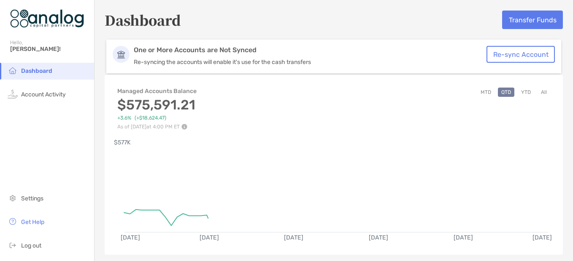 The image size is (573, 261). Describe the element at coordinates (32, 199) in the screenshot. I see `span: Settings` at that location.